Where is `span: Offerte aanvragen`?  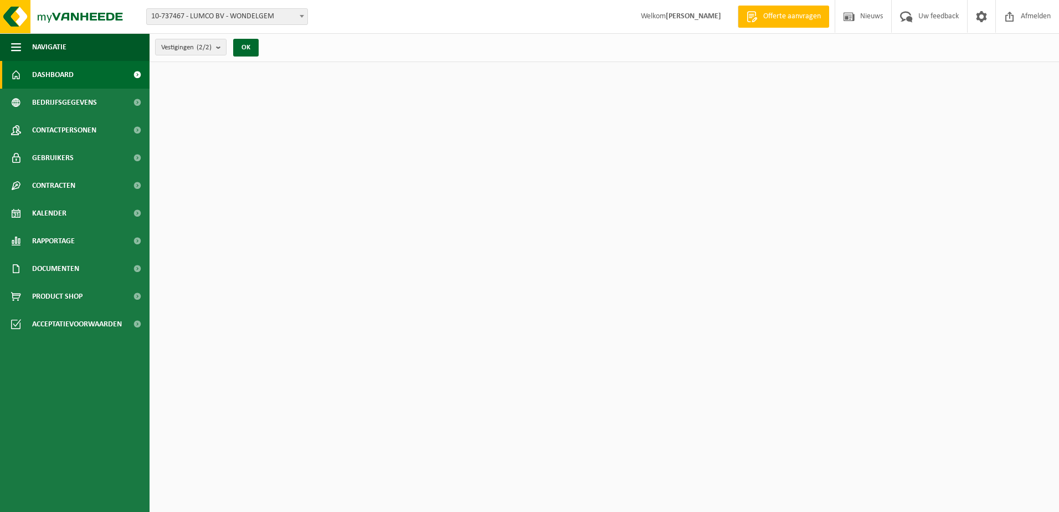 span: Offerte aanvragen is located at coordinates (792, 17).